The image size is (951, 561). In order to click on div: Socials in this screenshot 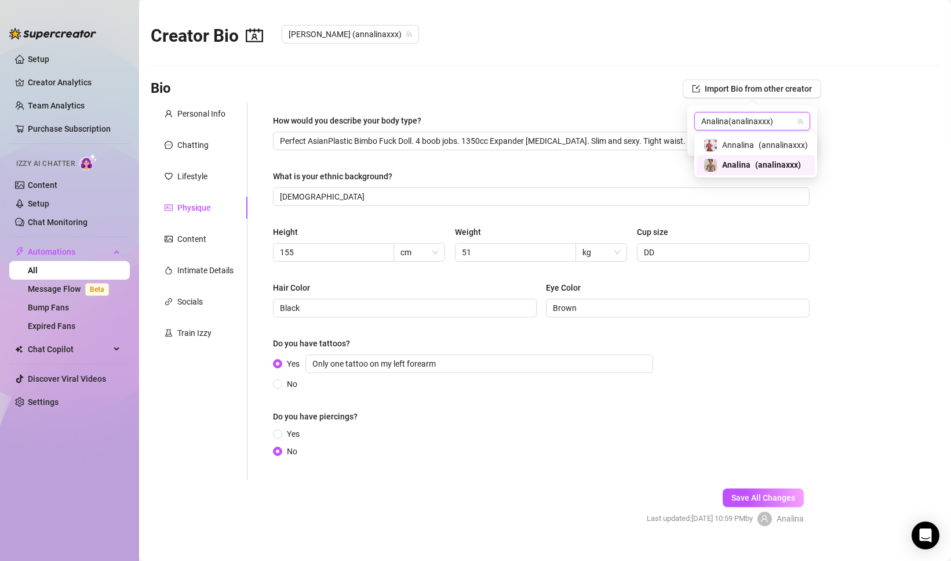, I will do `click(190, 301)`.